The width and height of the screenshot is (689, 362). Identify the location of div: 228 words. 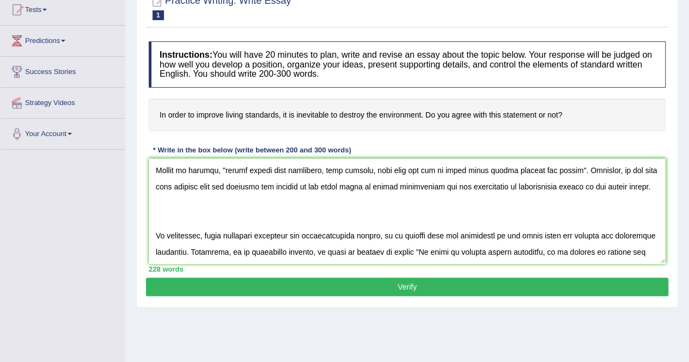
(407, 269).